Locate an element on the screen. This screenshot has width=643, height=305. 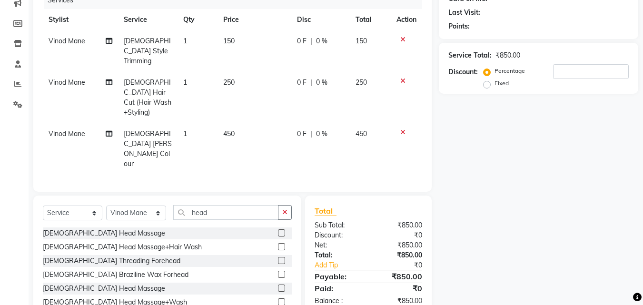
div: Payable: is located at coordinates (338, 277).